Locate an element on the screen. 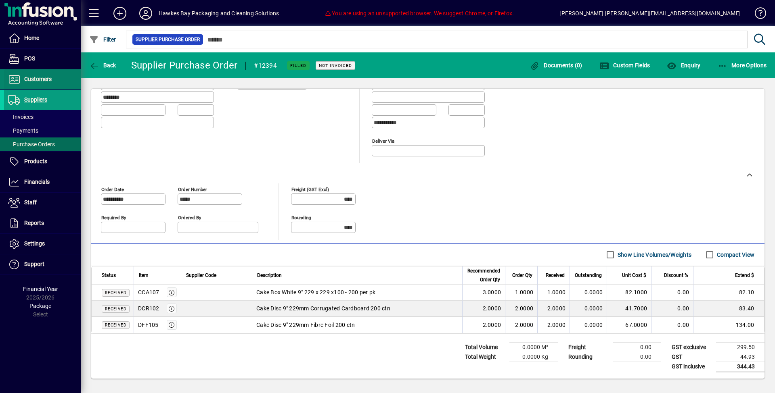  span: Settings is located at coordinates (34, 244).